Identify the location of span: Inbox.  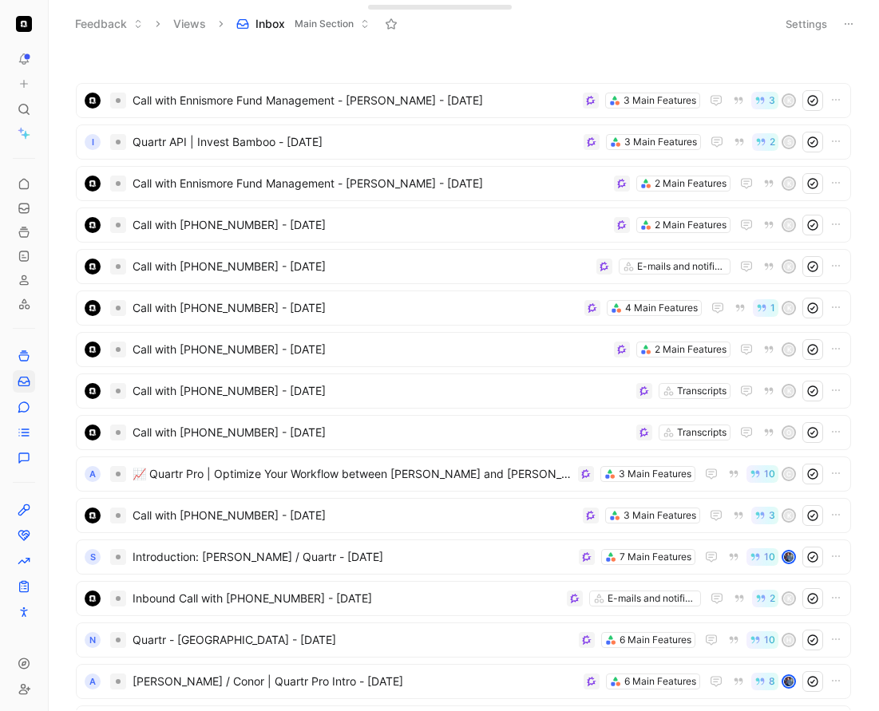
(270, 24).